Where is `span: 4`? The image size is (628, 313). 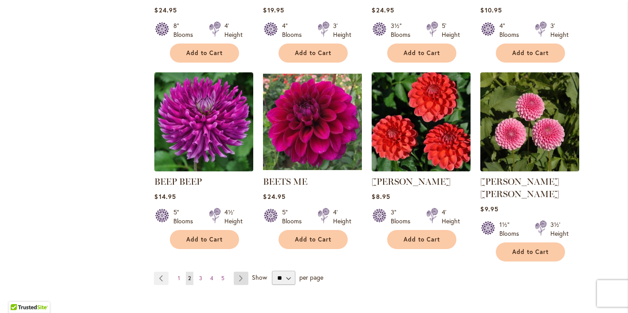
span: 4 is located at coordinates (212, 278).